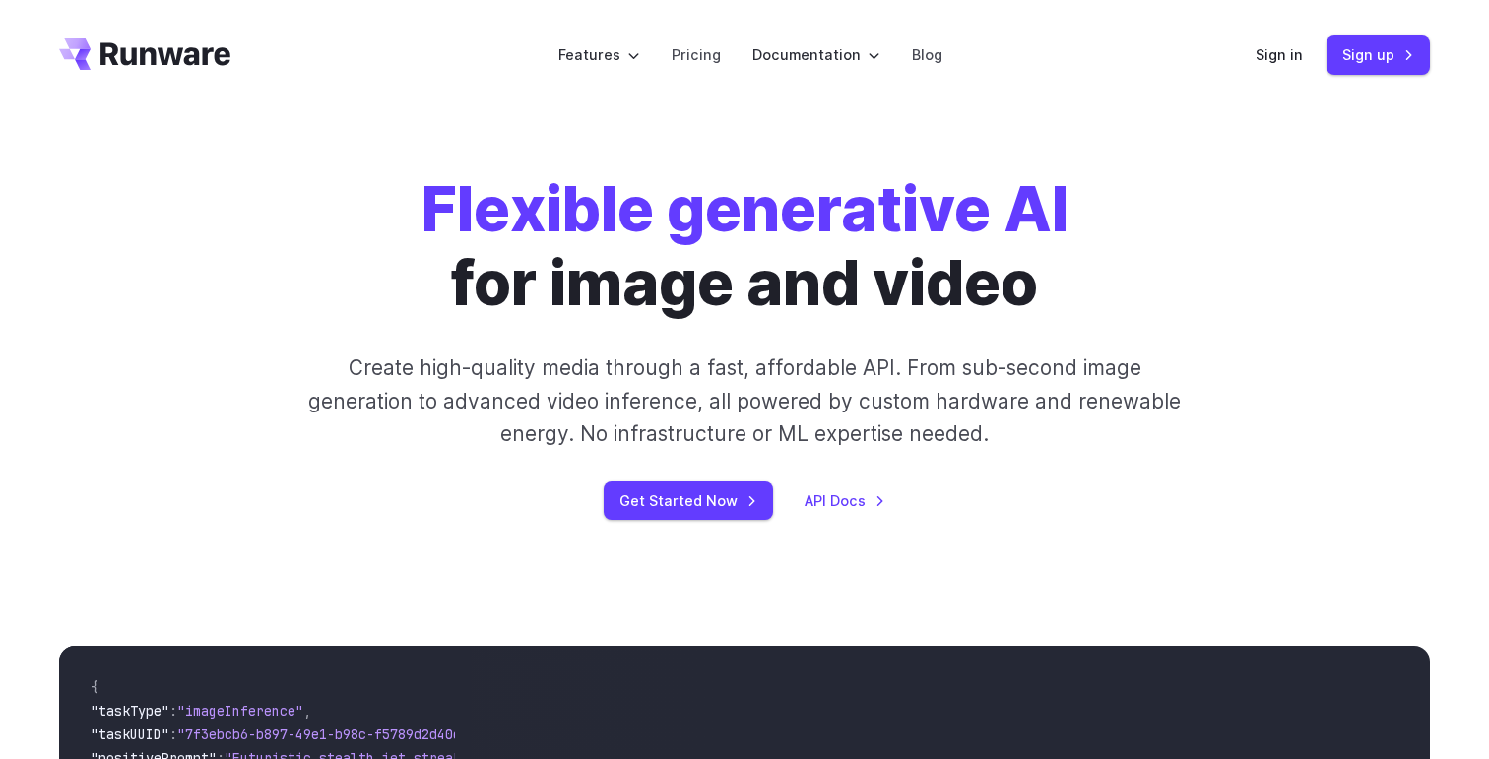 Image resolution: width=1489 pixels, height=759 pixels. I want to click on span: "taskType", so click(130, 711).